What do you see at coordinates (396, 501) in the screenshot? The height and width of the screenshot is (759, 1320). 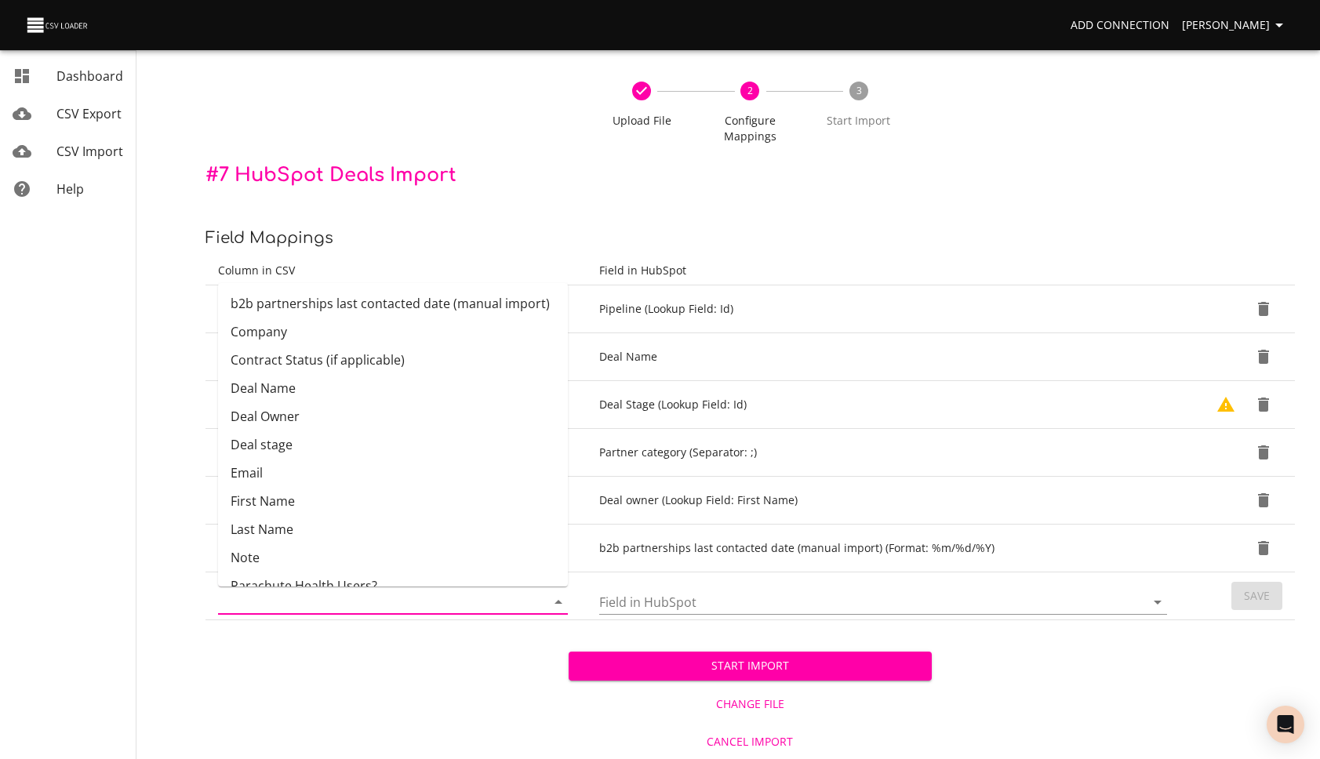 I see `td: Deal Owner` at bounding box center [396, 501].